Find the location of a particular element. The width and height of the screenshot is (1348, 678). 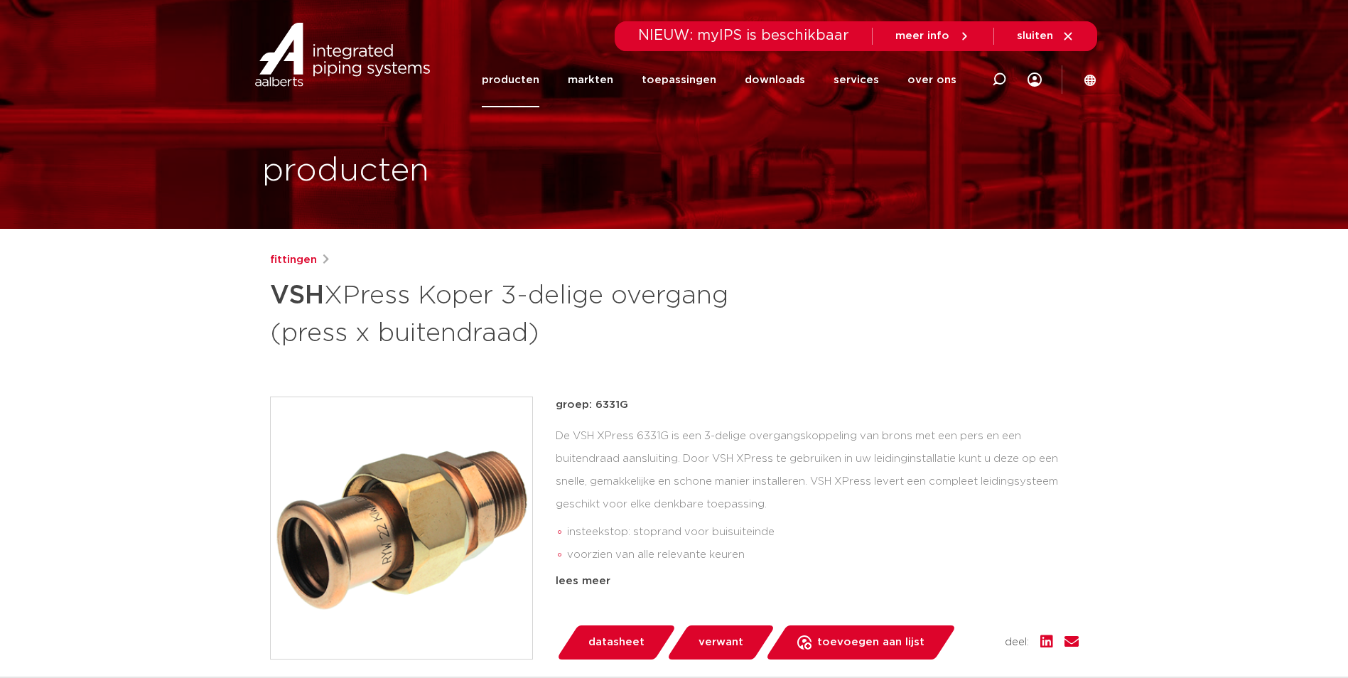

a: producten is located at coordinates (510, 80).